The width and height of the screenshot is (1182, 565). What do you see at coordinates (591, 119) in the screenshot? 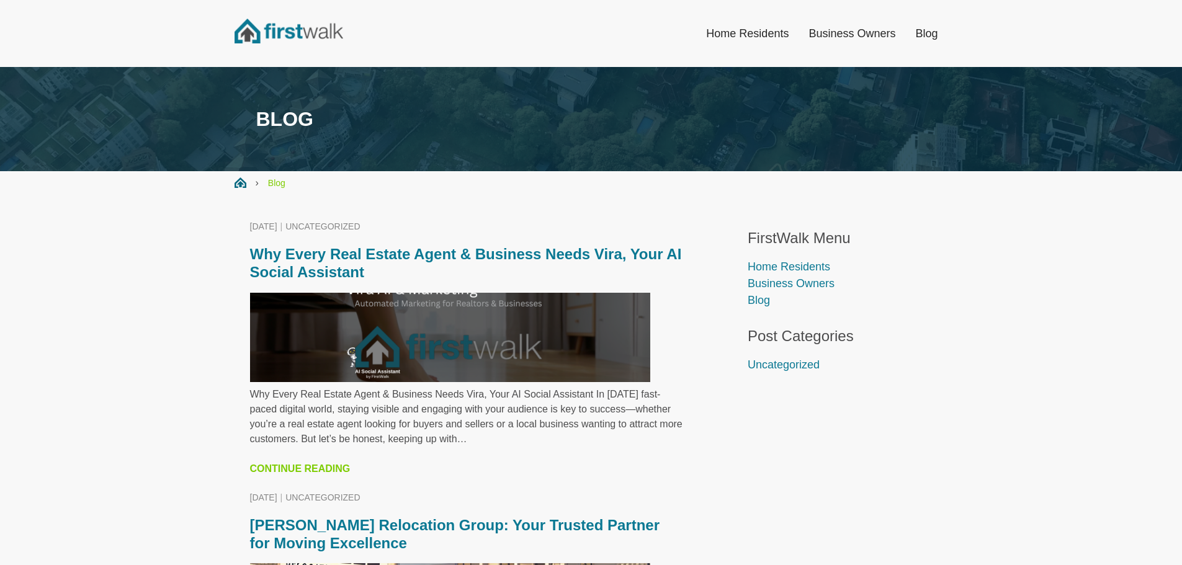
I see `h1: Blog` at bounding box center [591, 119].